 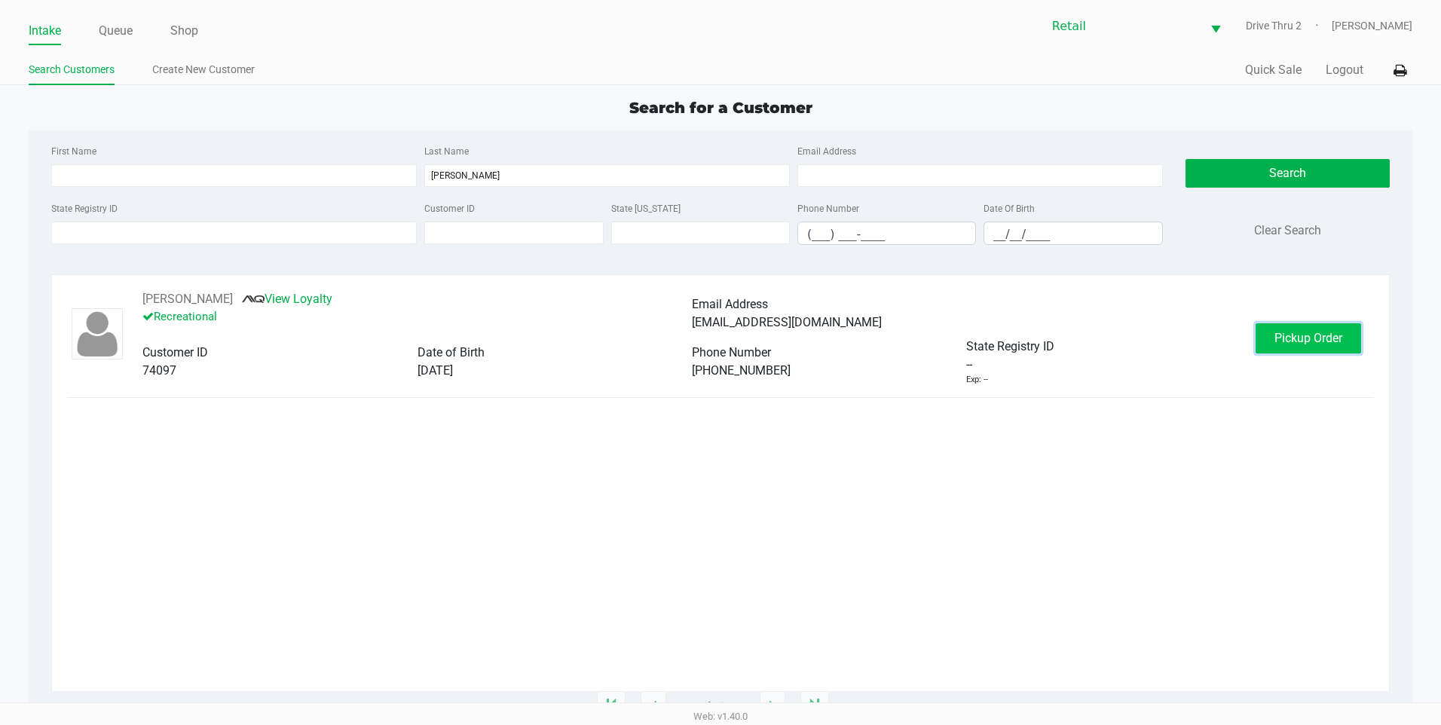 I want to click on app-submit-button: Previous, so click(x=653, y=706).